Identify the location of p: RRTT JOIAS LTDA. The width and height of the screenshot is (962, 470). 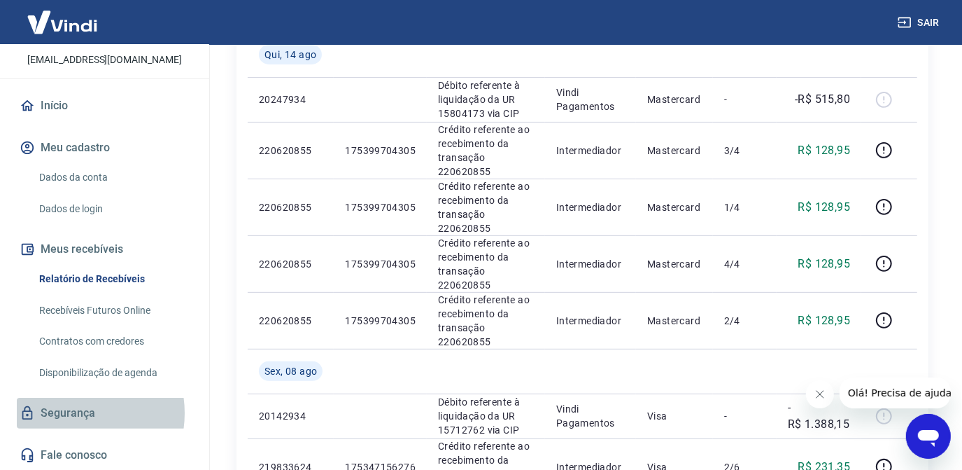
(104, 39).